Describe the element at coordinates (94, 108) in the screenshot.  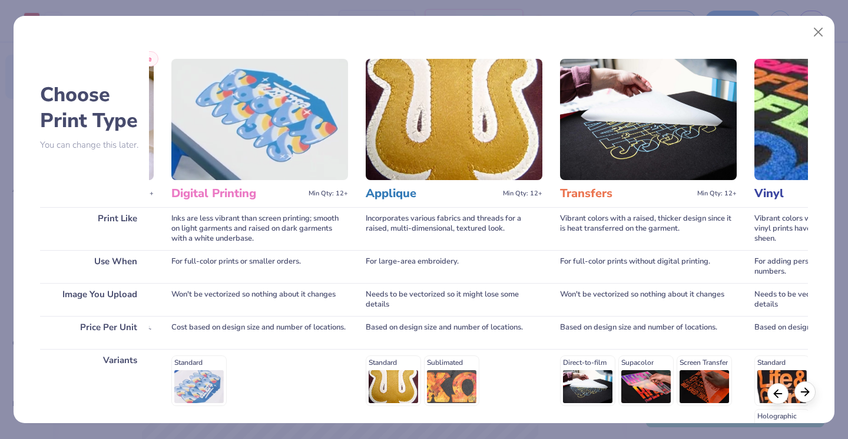
I see `h2: Choose Print Type` at that location.